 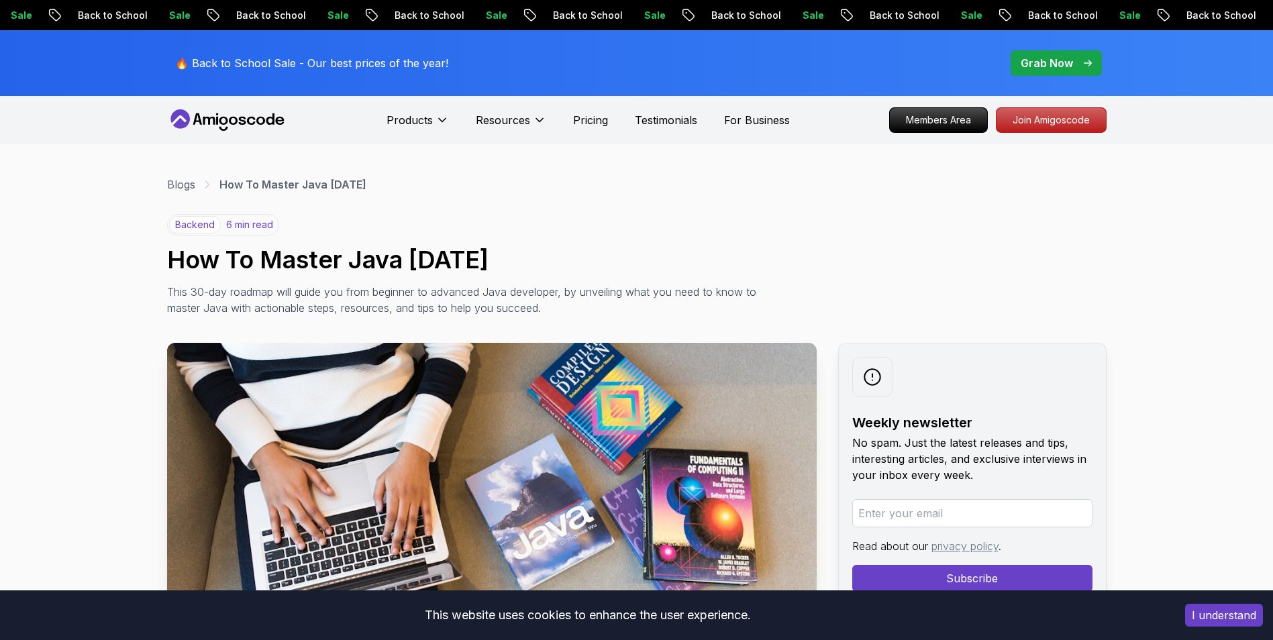 I want to click on p: 6 min read, so click(x=250, y=225).